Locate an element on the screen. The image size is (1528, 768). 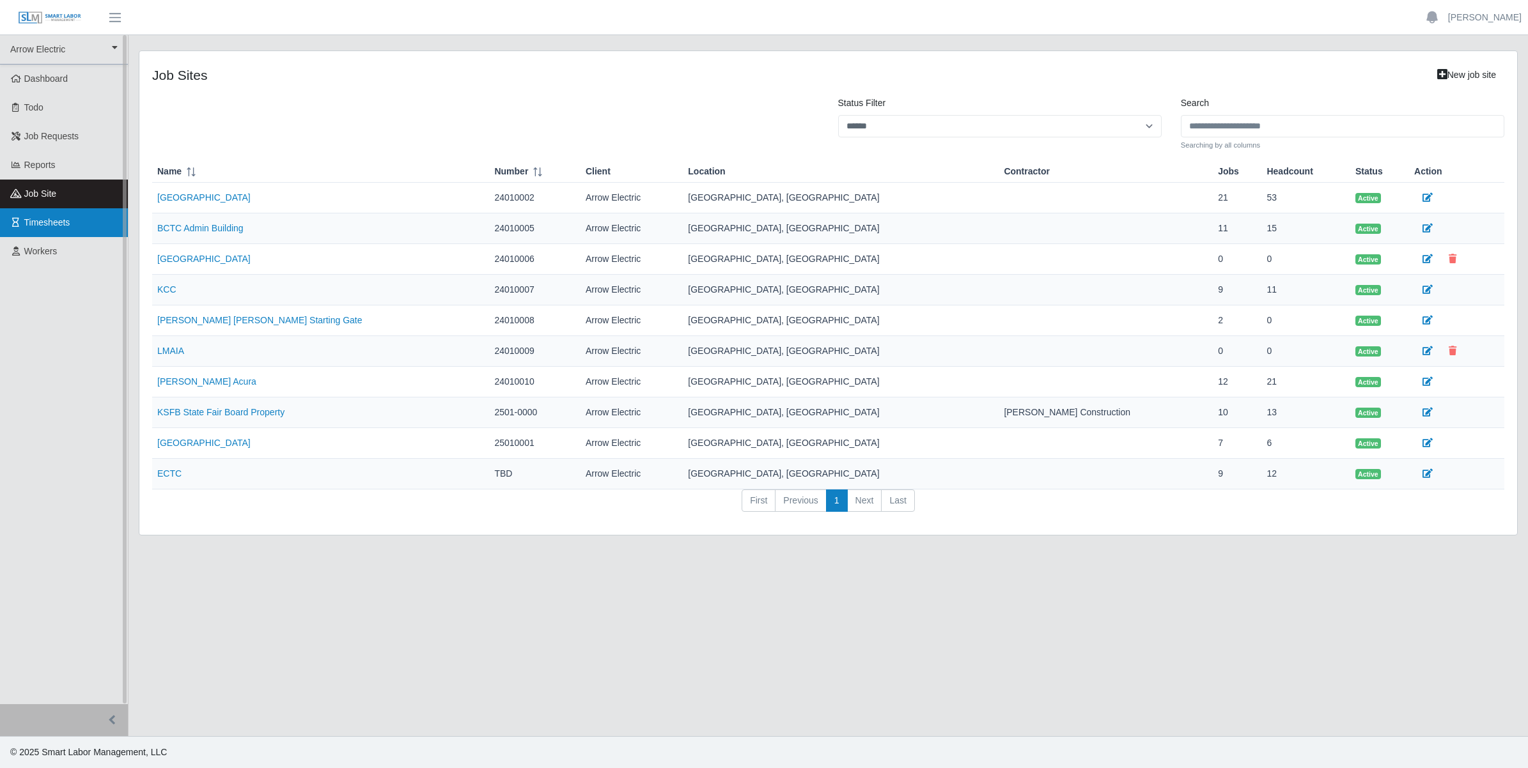
span: Todo is located at coordinates (34, 107).